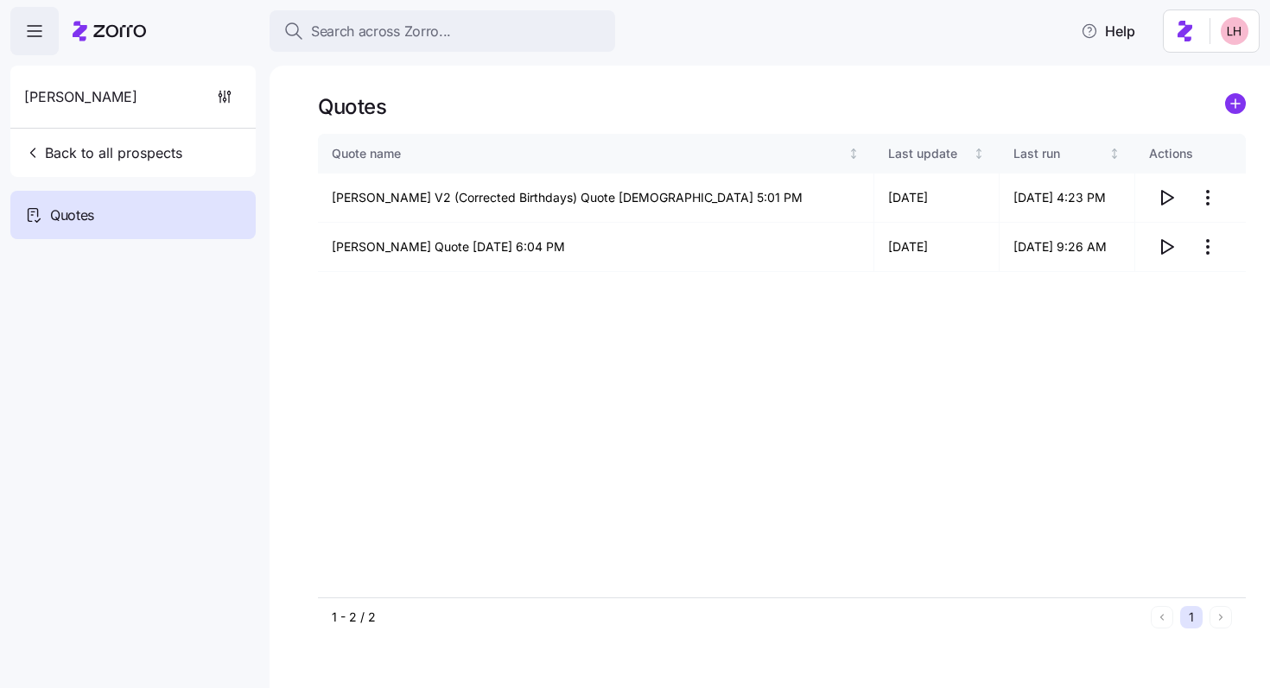  I want to click on a: add icon, so click(1235, 106).